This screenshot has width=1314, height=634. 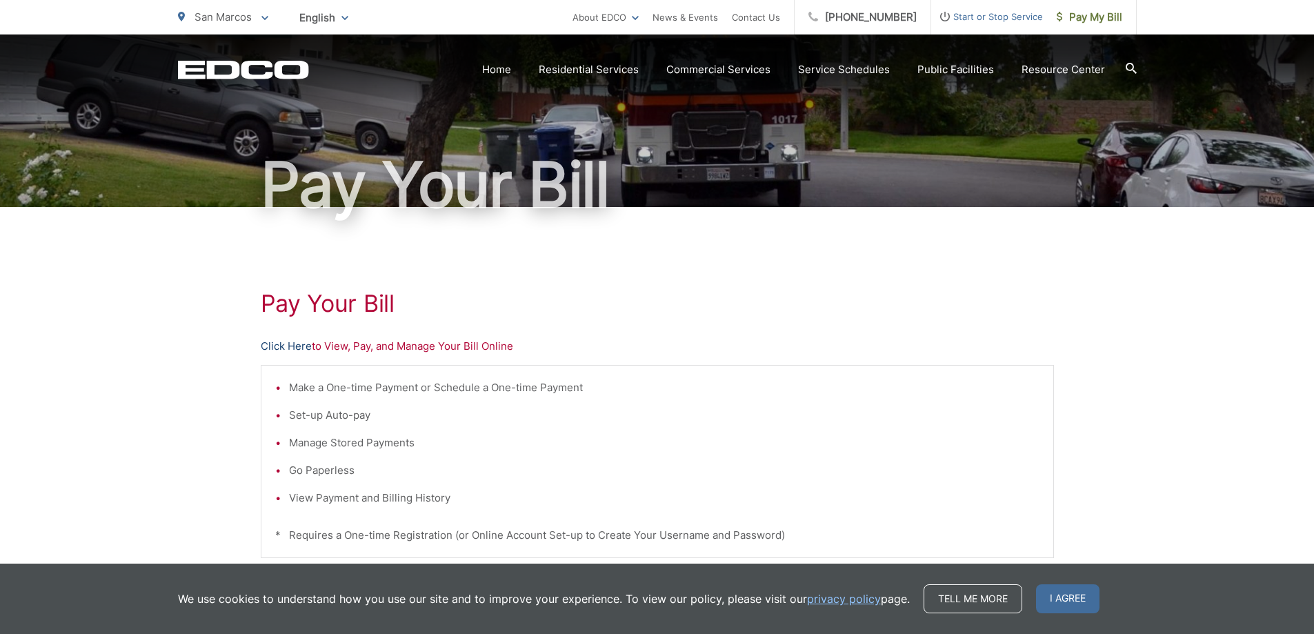 What do you see at coordinates (497, 70) in the screenshot?
I see `a: Home` at bounding box center [497, 70].